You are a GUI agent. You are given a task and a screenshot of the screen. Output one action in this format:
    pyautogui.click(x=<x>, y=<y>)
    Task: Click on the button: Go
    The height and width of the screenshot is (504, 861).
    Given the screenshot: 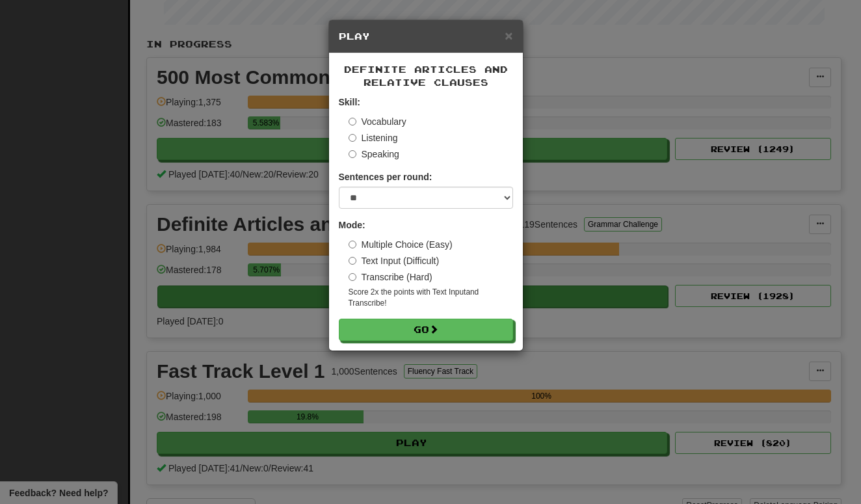 What is the action you would take?
    pyautogui.click(x=426, y=330)
    